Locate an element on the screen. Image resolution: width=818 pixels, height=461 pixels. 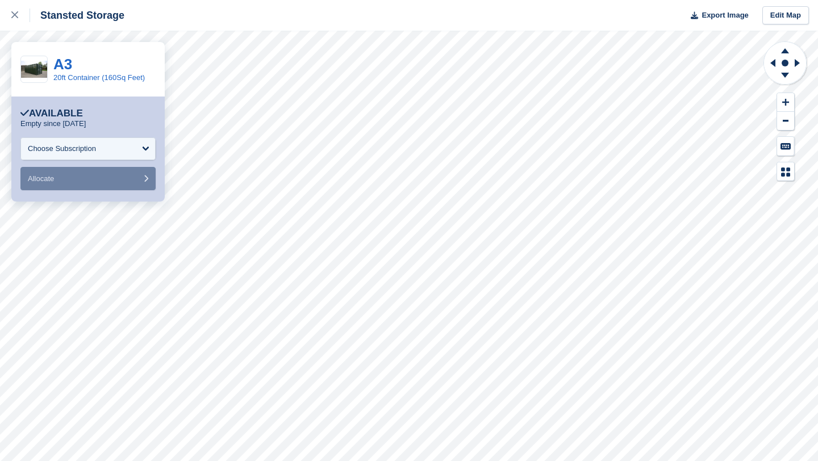
button: Keyboard Shortcuts is located at coordinates (785, 146).